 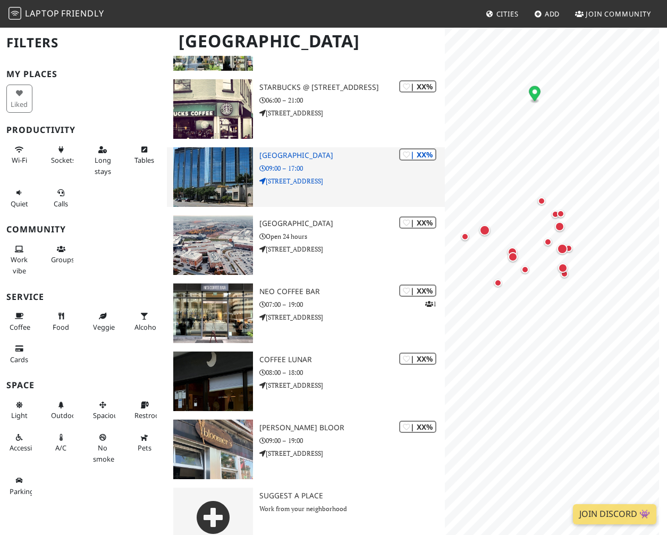 What do you see at coordinates (65, 415) in the screenshot?
I see `span: Outdoor area` at bounding box center [65, 415].